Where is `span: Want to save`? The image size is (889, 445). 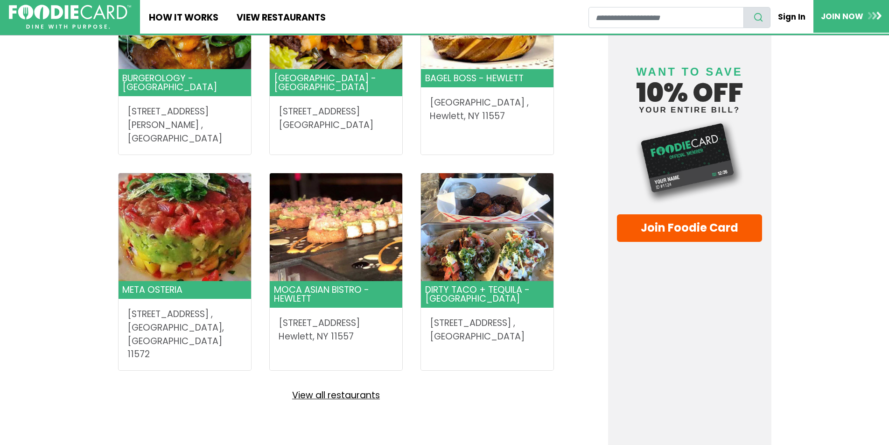
span: Want to save is located at coordinates (689, 71).